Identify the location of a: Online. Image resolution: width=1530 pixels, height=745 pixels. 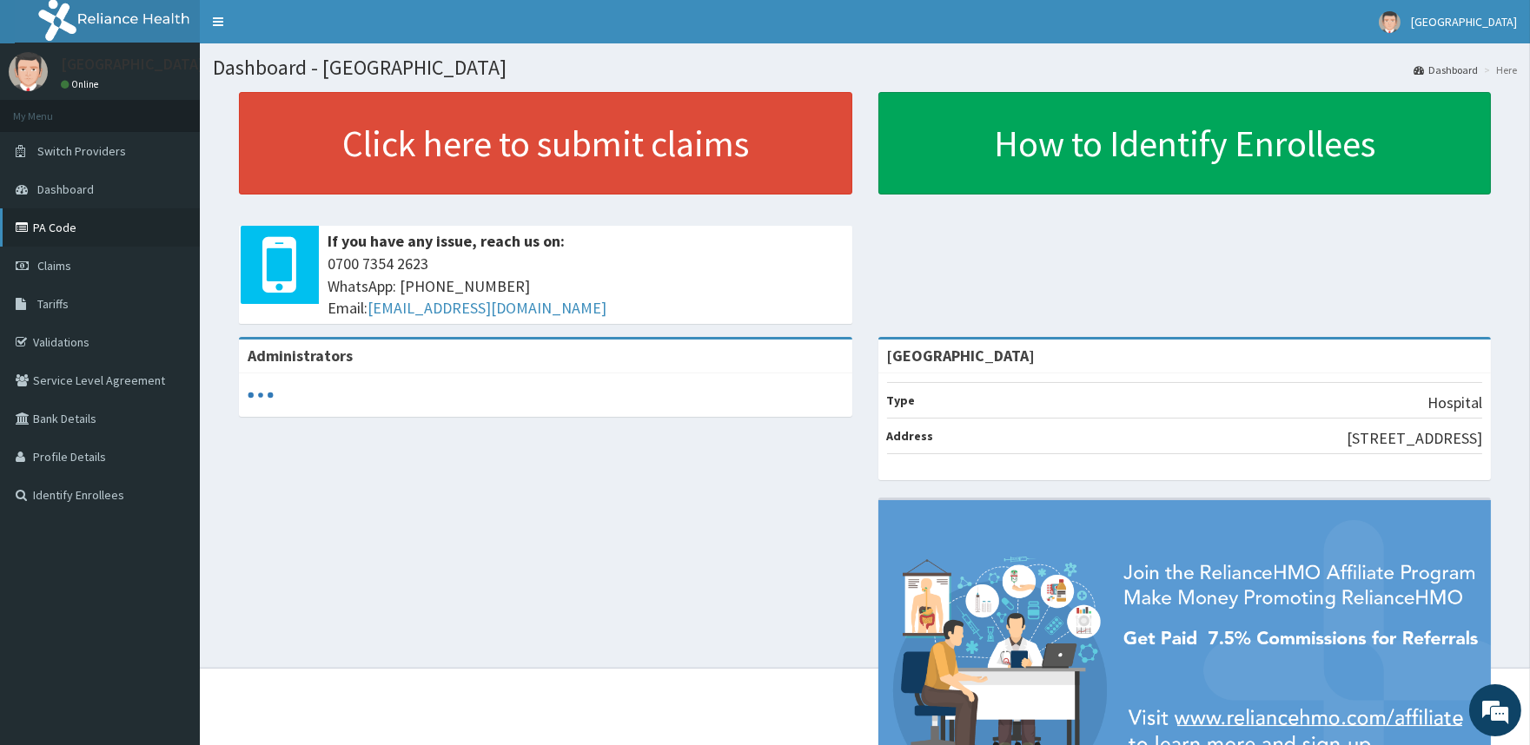
(82, 84).